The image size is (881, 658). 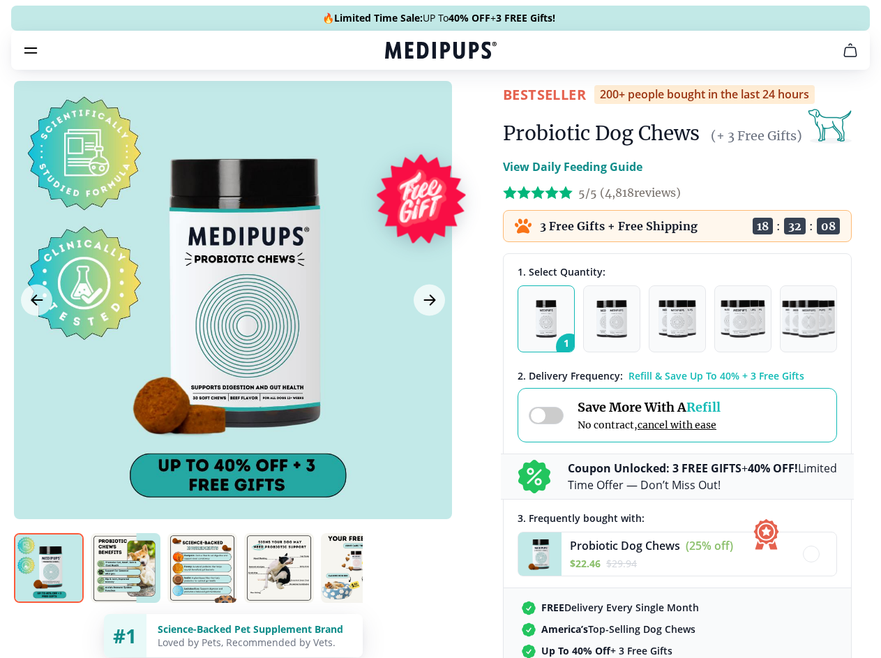 What do you see at coordinates (677, 425) in the screenshot?
I see `span: cancel with ease` at bounding box center [677, 425].